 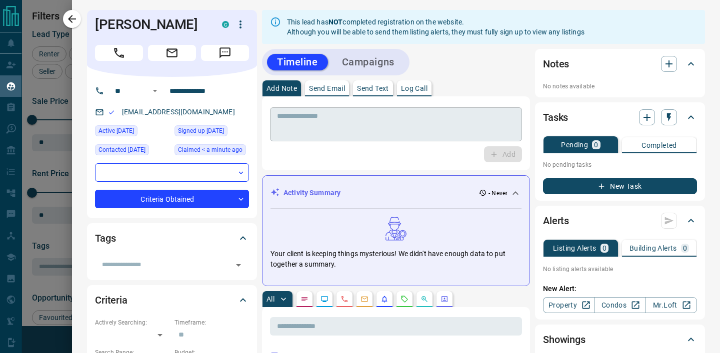 What do you see at coordinates (620, 289) in the screenshot?
I see `p: New Alert:` at bounding box center [620, 289].